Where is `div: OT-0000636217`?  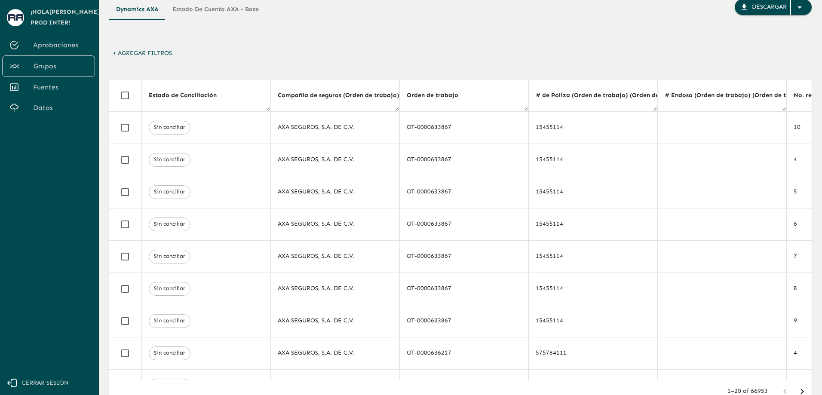
div: OT-0000636217 is located at coordinates (464, 353).